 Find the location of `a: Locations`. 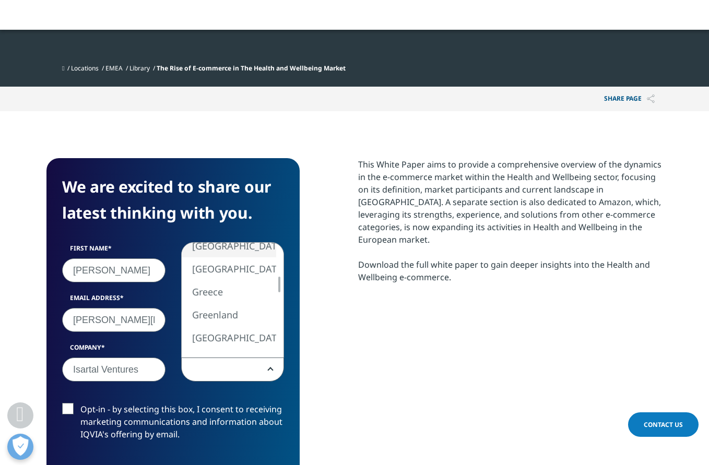

a: Locations is located at coordinates (85, 68).